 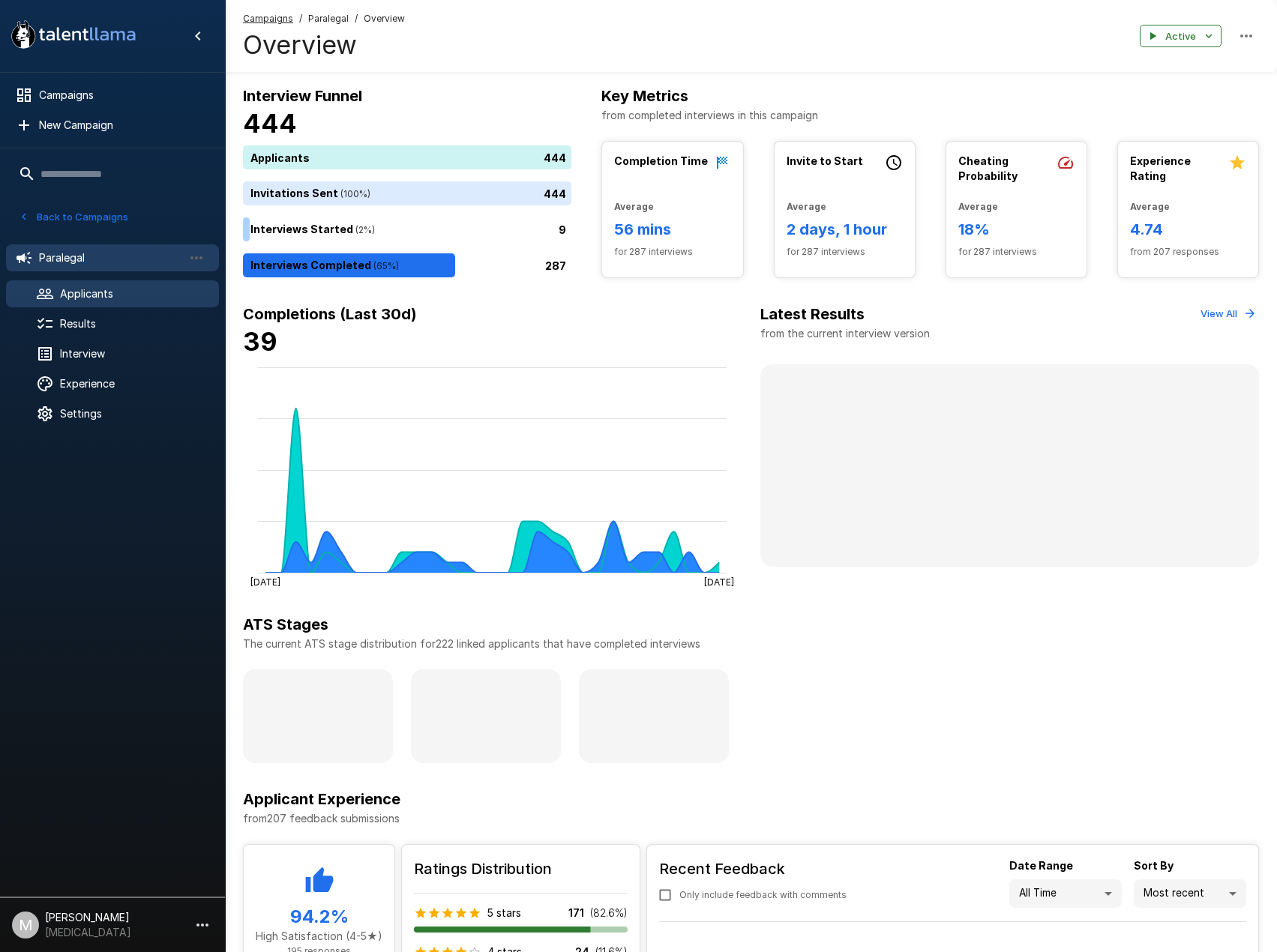 I want to click on h6: 56 mins, so click(x=672, y=229).